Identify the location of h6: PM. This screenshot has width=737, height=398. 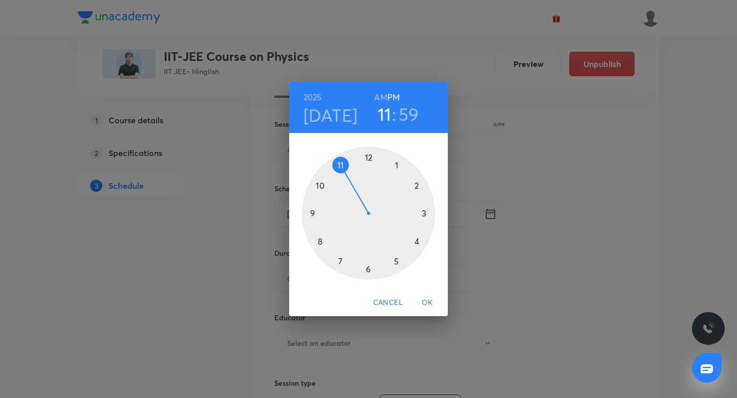
(394, 97).